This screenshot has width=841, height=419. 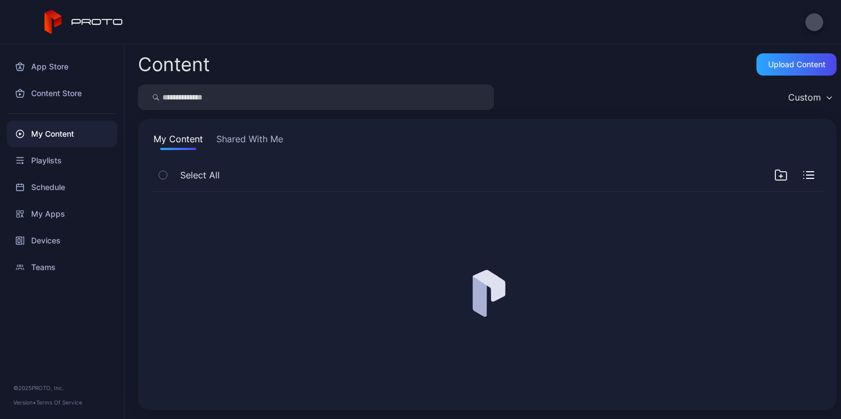 What do you see at coordinates (62, 67) in the screenshot?
I see `div: App Store` at bounding box center [62, 67].